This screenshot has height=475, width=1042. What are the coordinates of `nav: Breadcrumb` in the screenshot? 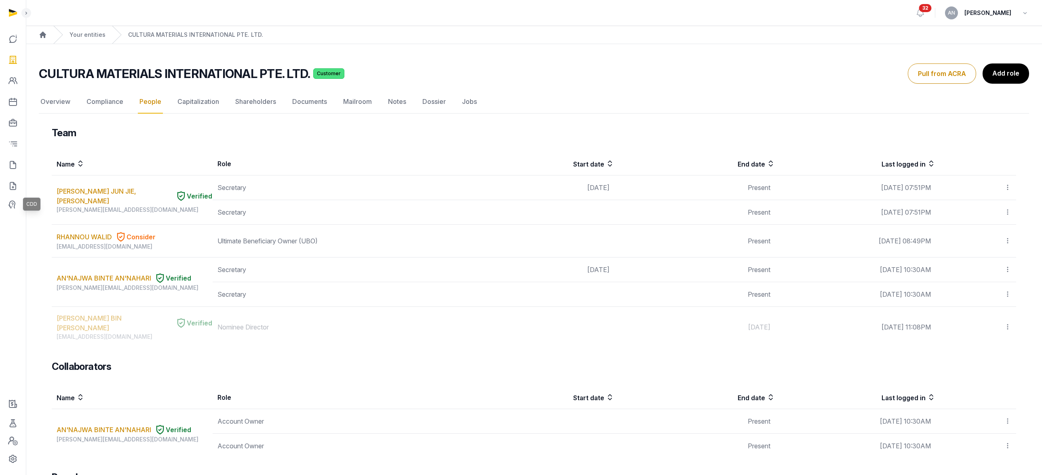 It's located at (534, 35).